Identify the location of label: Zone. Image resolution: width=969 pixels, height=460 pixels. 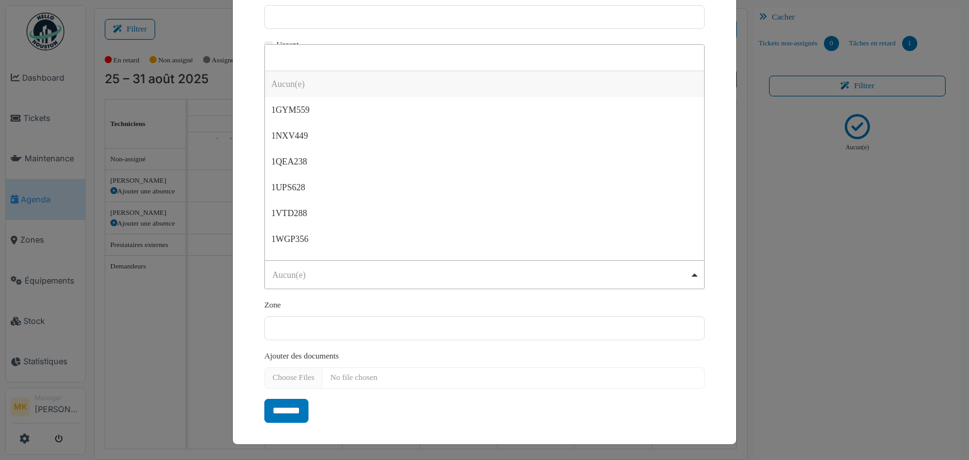
(272, 305).